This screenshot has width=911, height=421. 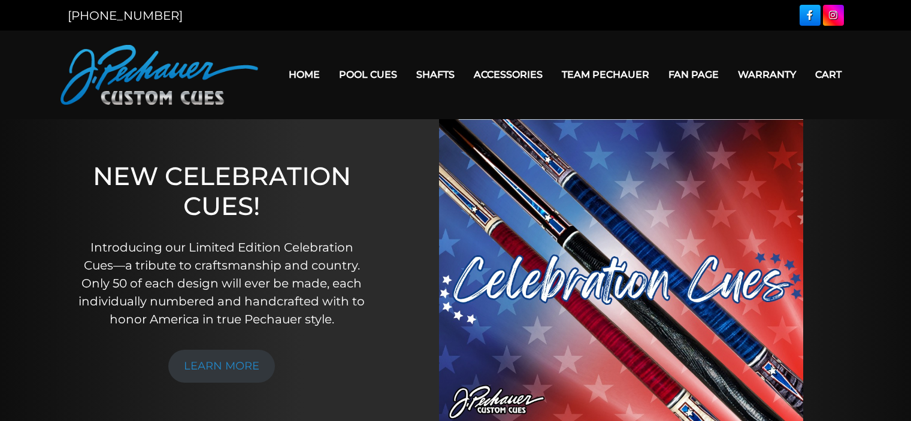 I want to click on a: Warranty, so click(x=767, y=74).